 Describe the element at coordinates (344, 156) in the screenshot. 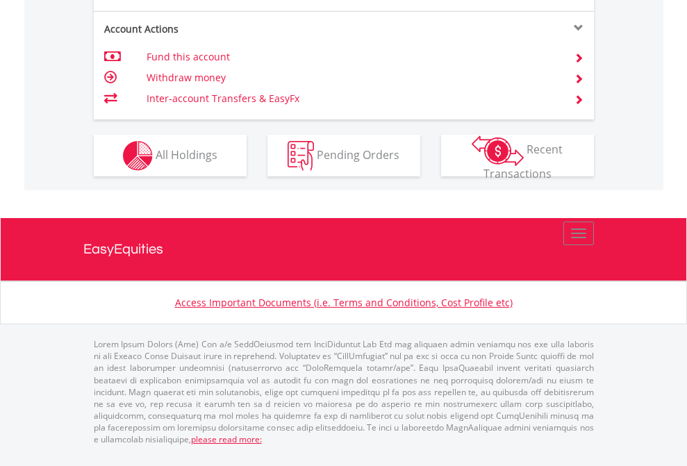

I see `button: Pending Orders` at that location.